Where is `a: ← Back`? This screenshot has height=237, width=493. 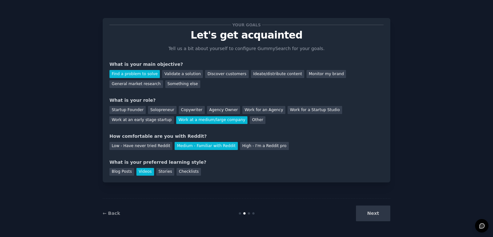
a: ← Back is located at coordinates (111, 213).